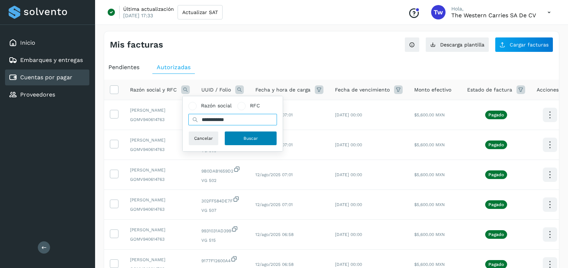 This screenshot has height=268, width=568. Describe the element at coordinates (28, 42) in the screenshot. I see `a: Inicio` at that location.